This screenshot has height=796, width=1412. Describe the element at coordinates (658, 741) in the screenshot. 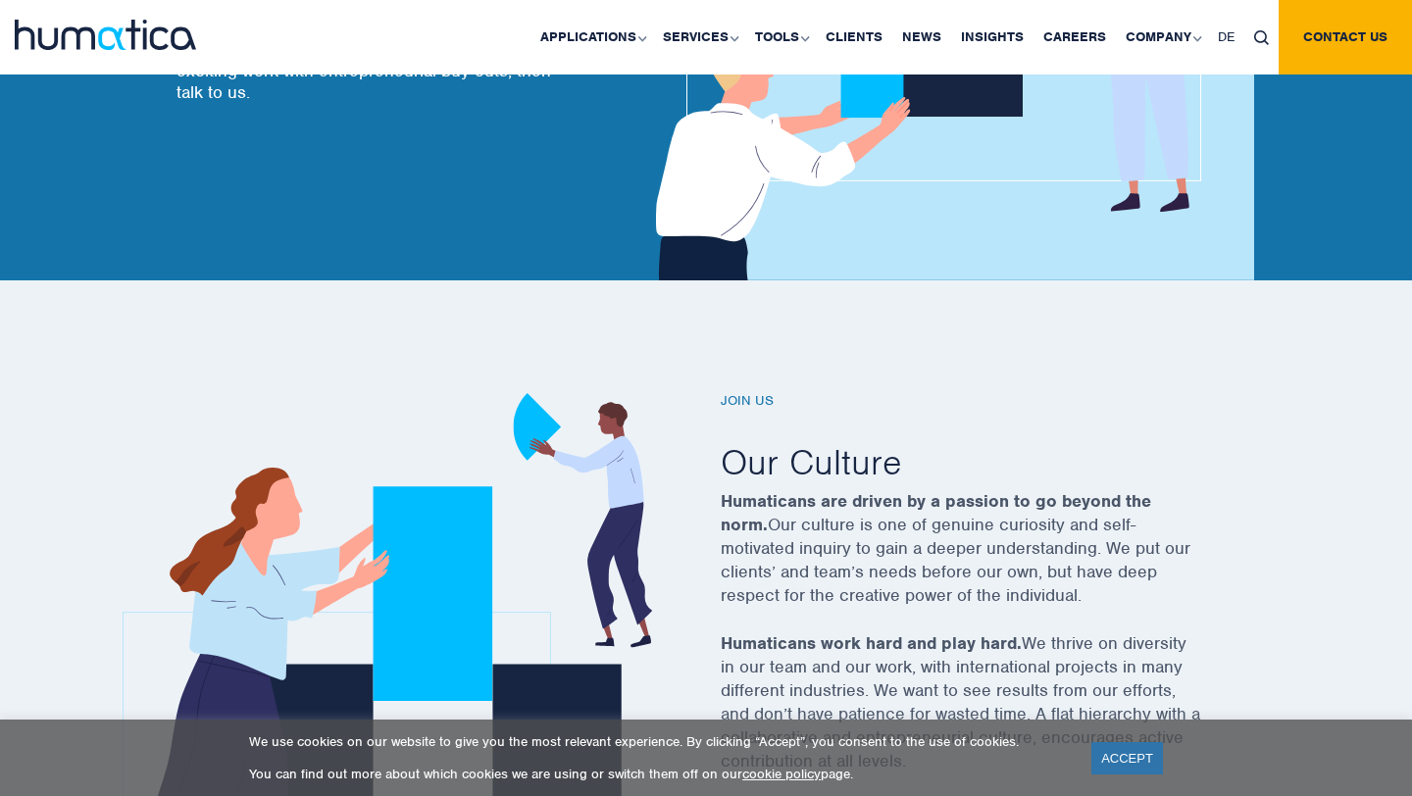

I see `p: We use cookies on our website to give you the most relevant experience. By clicking “Accept”, you...` at that location.